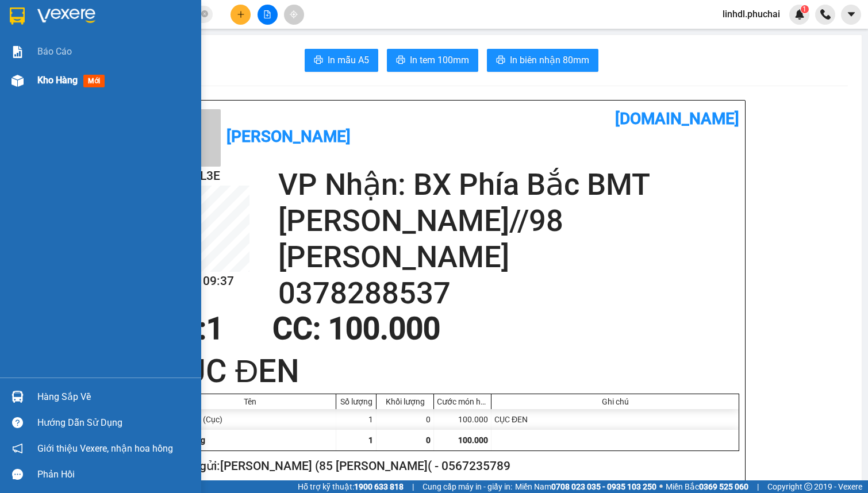  I want to click on img: solution-icon, so click(17, 52).